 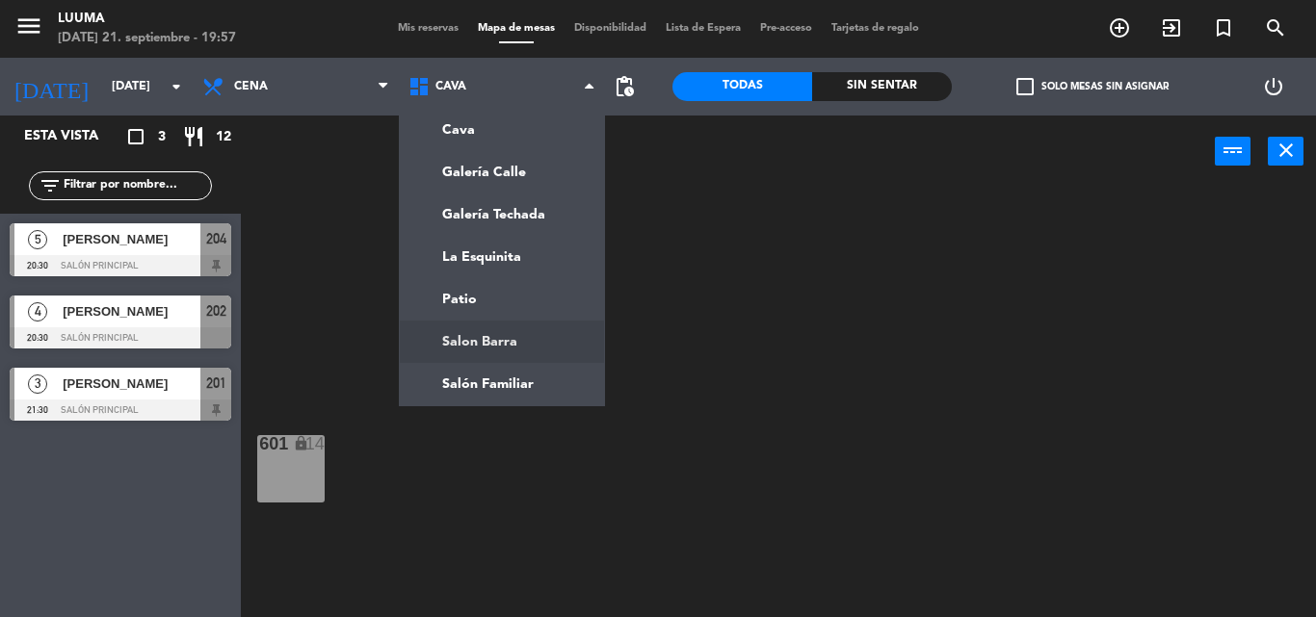 I want to click on i: filter_list, so click(x=50, y=186).